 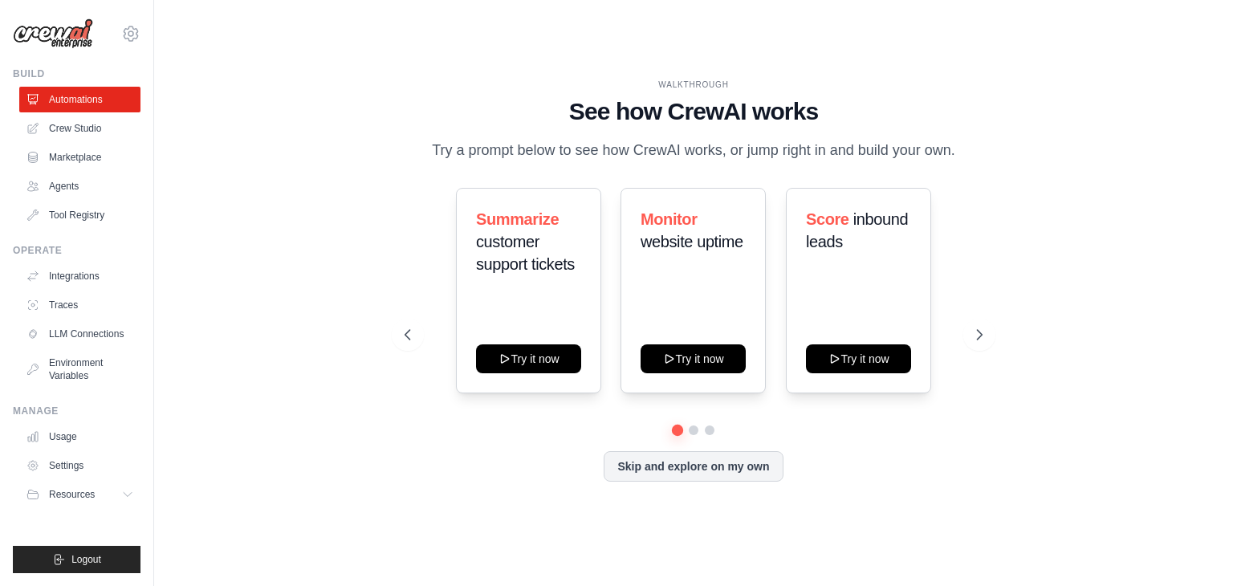 What do you see at coordinates (525, 253) in the screenshot?
I see `span: customer support tickets` at bounding box center [525, 253].